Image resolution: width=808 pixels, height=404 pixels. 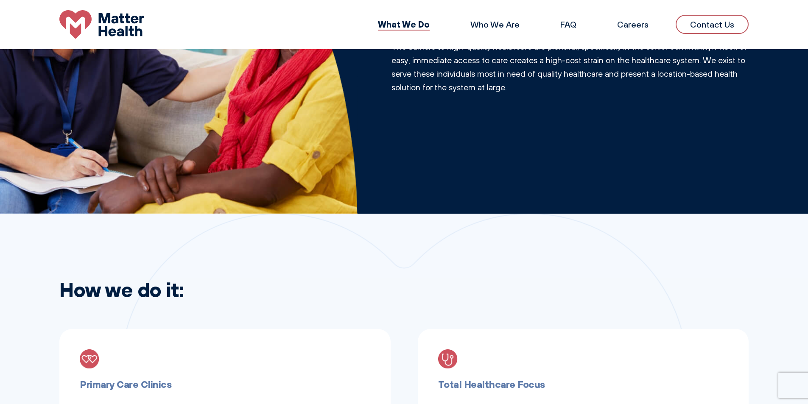 I want to click on h3: Primary Care Clinics, so click(x=225, y=385).